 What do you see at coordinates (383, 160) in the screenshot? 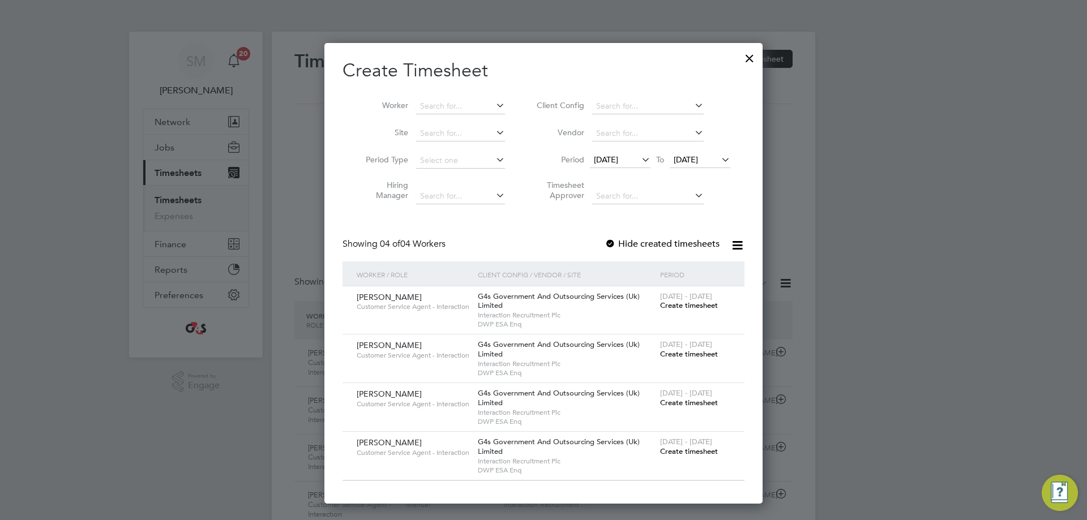
I see `label: Period Type` at bounding box center [383, 160].